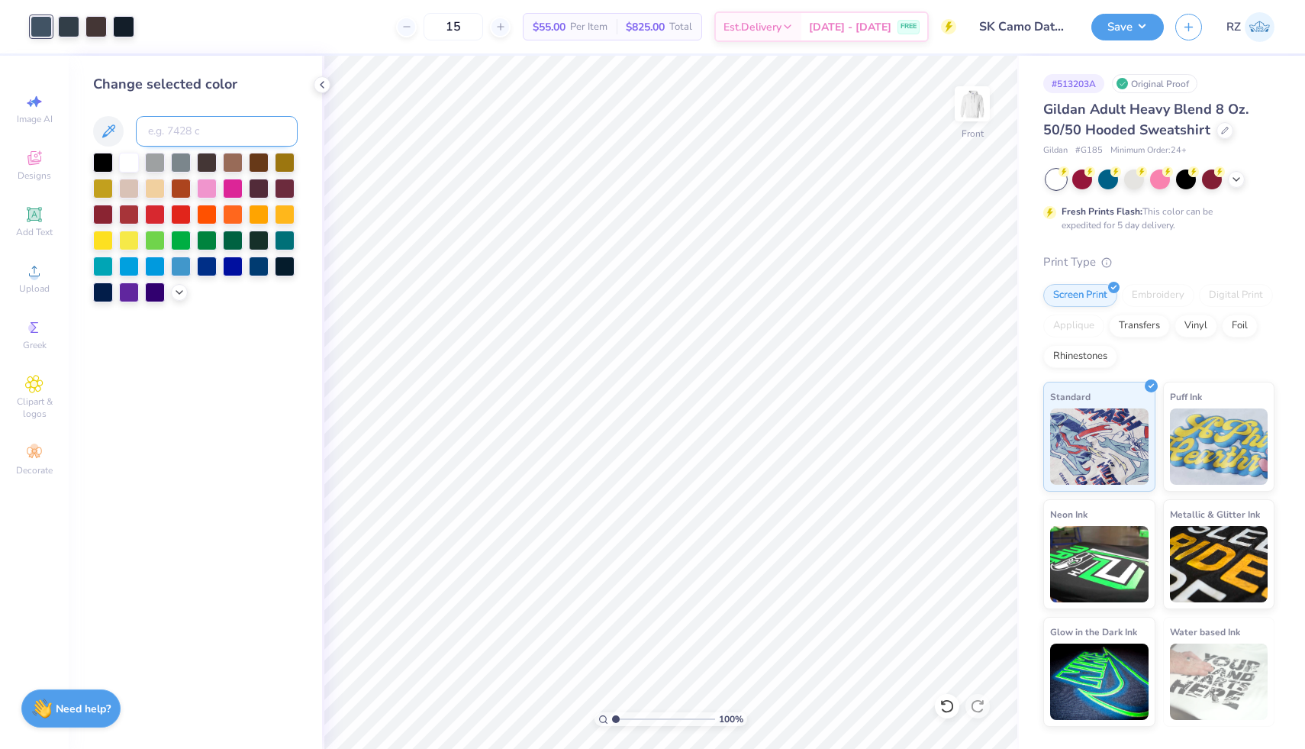 The height and width of the screenshot is (749, 1305). Describe the element at coordinates (195, 84) in the screenshot. I see `div: Change selected color` at that location.